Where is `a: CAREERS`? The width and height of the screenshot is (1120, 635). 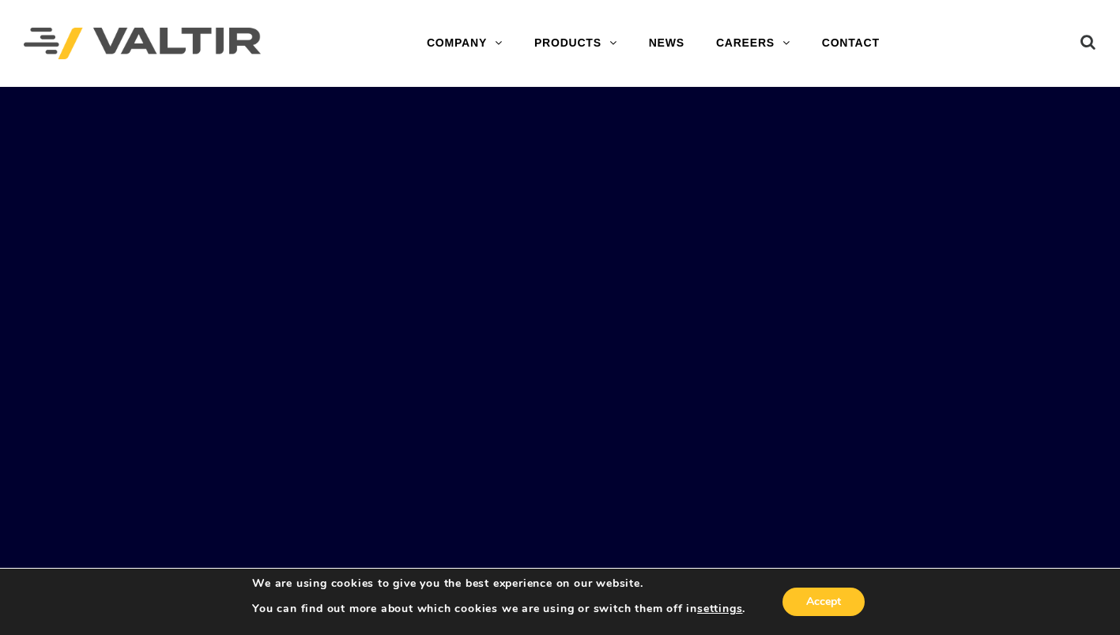
a: CAREERS is located at coordinates (753, 43).